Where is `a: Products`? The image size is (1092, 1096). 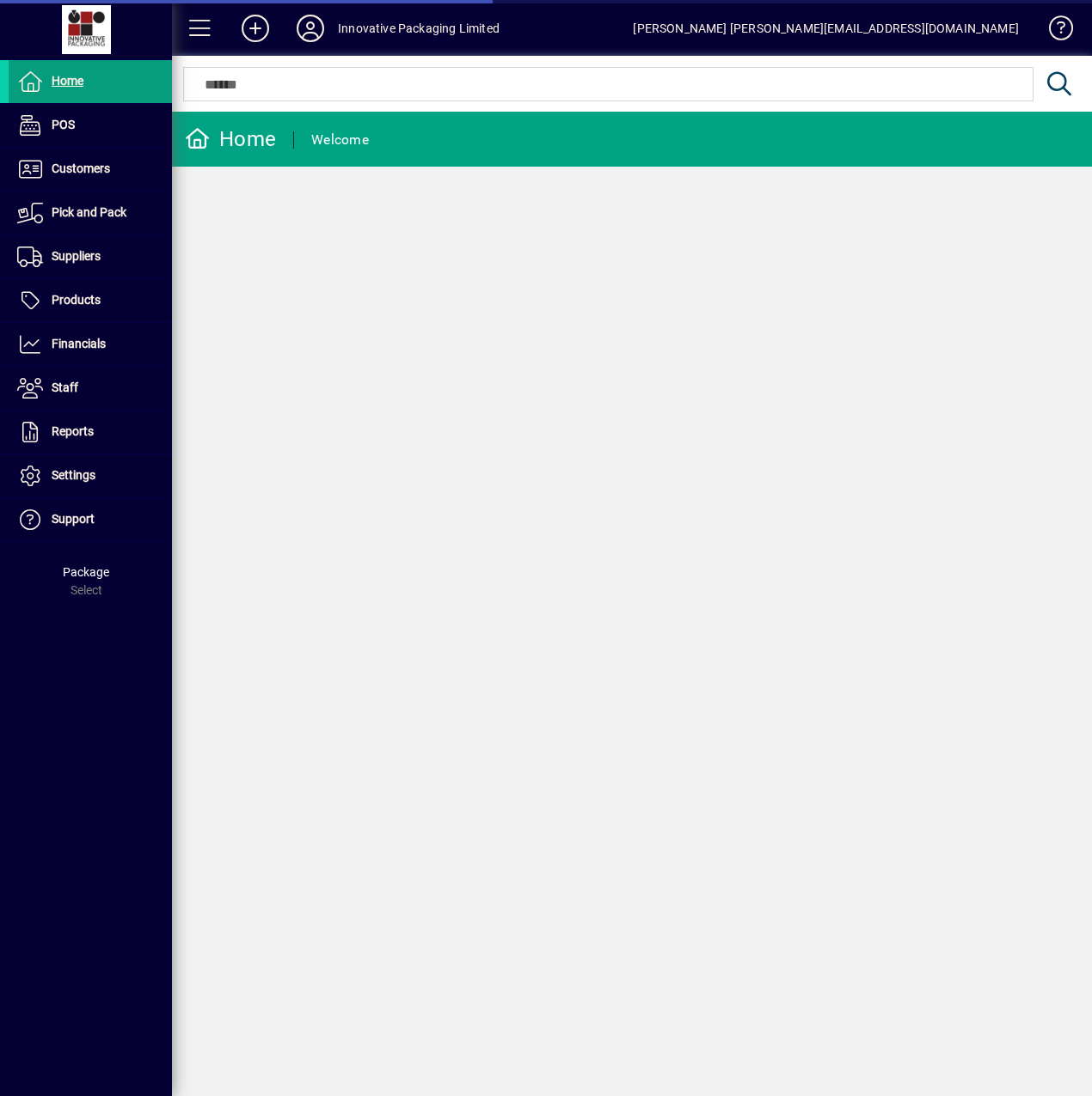
a: Products is located at coordinates (90, 300).